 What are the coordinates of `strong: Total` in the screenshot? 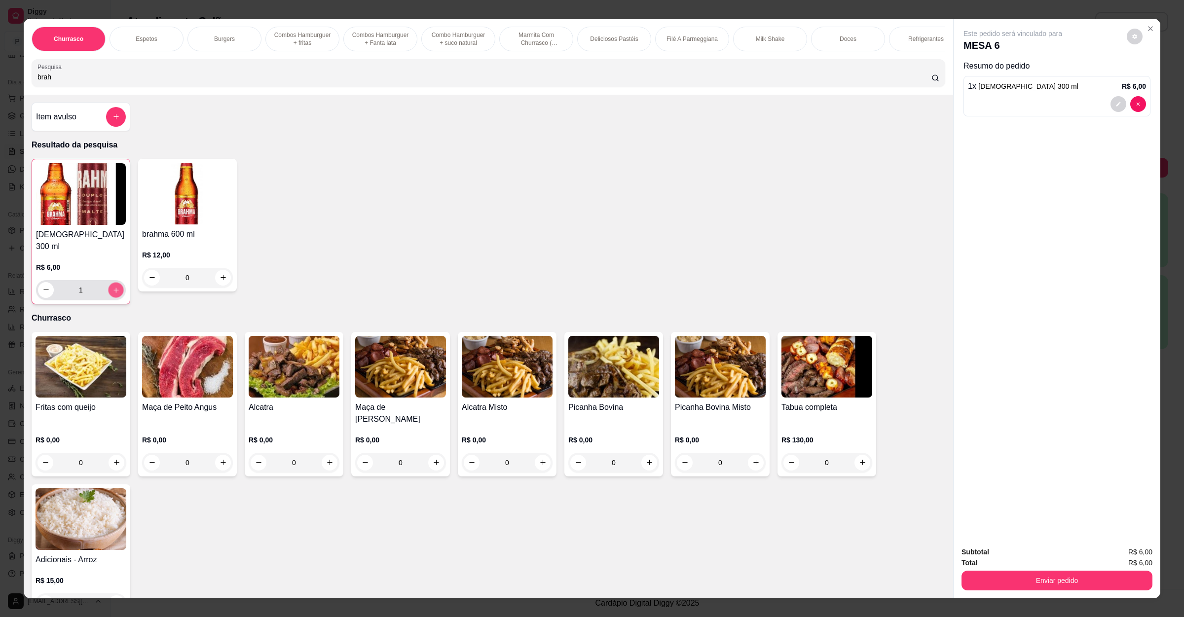 It's located at (969, 563).